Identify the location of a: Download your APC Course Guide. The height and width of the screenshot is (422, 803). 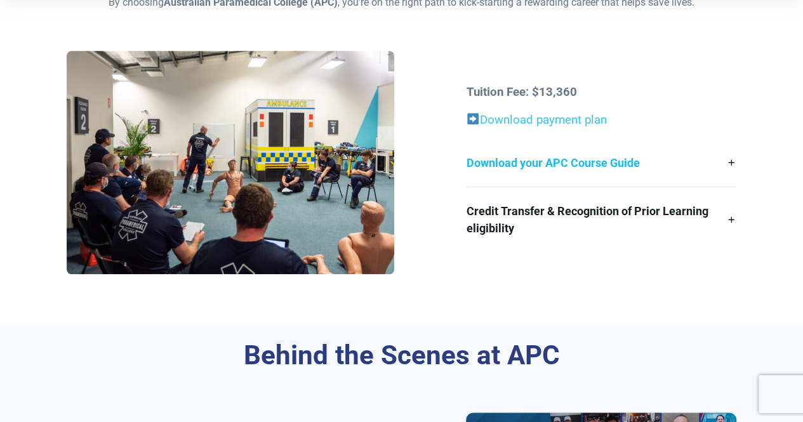
(601, 162).